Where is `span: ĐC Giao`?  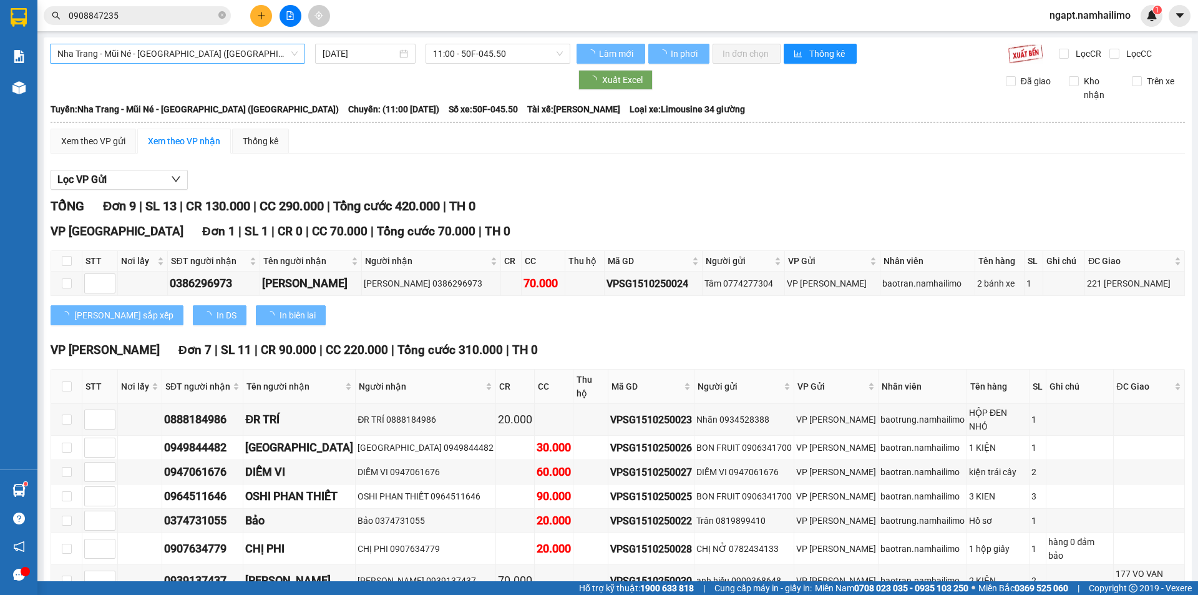 span: ĐC Giao is located at coordinates (1130, 261).